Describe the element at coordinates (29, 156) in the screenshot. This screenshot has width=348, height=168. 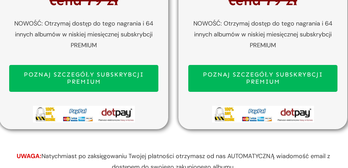
I see `span: UWAGA:` at that location.